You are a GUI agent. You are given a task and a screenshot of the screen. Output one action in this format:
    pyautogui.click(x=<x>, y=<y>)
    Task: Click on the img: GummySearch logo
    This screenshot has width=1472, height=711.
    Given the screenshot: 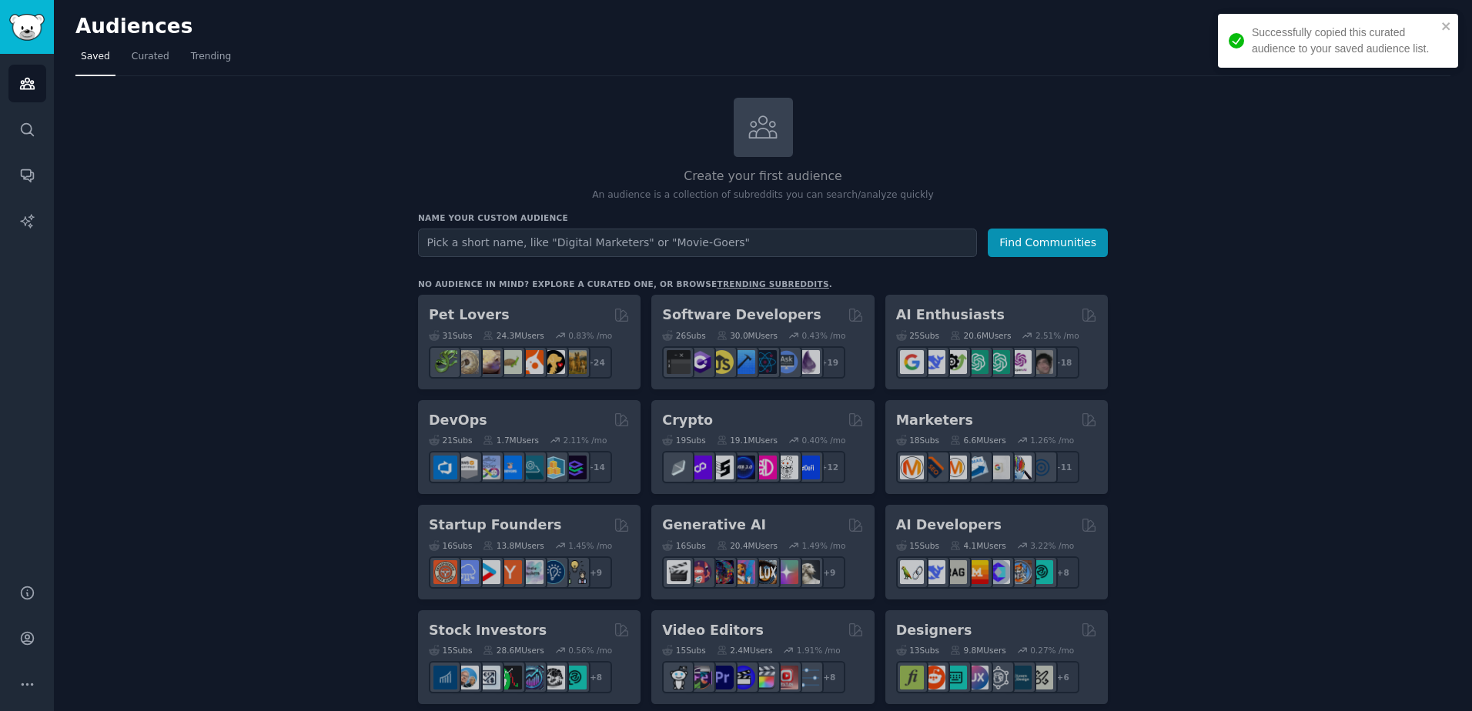 What is the action you would take?
    pyautogui.click(x=27, y=27)
    